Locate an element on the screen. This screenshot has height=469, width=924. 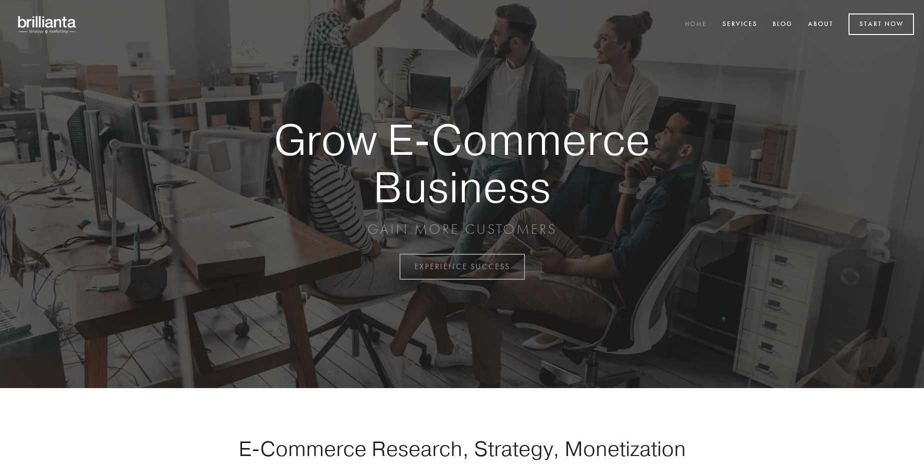
a: About is located at coordinates (820, 24).